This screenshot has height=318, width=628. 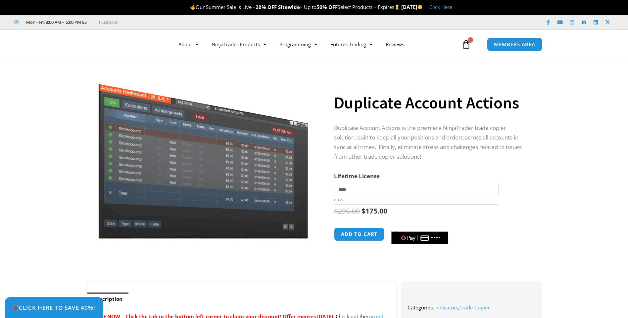 What do you see at coordinates (430, 103) in the screenshot?
I see `h1: Duplicate Account Actions` at bounding box center [430, 103].